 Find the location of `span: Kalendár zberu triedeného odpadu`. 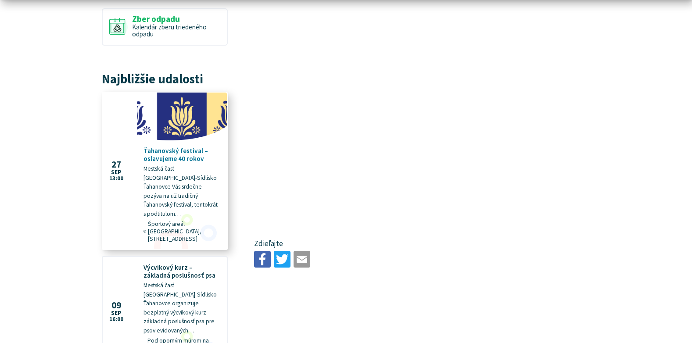

span: Kalendár zberu triedeného odpadu is located at coordinates (169, 31).